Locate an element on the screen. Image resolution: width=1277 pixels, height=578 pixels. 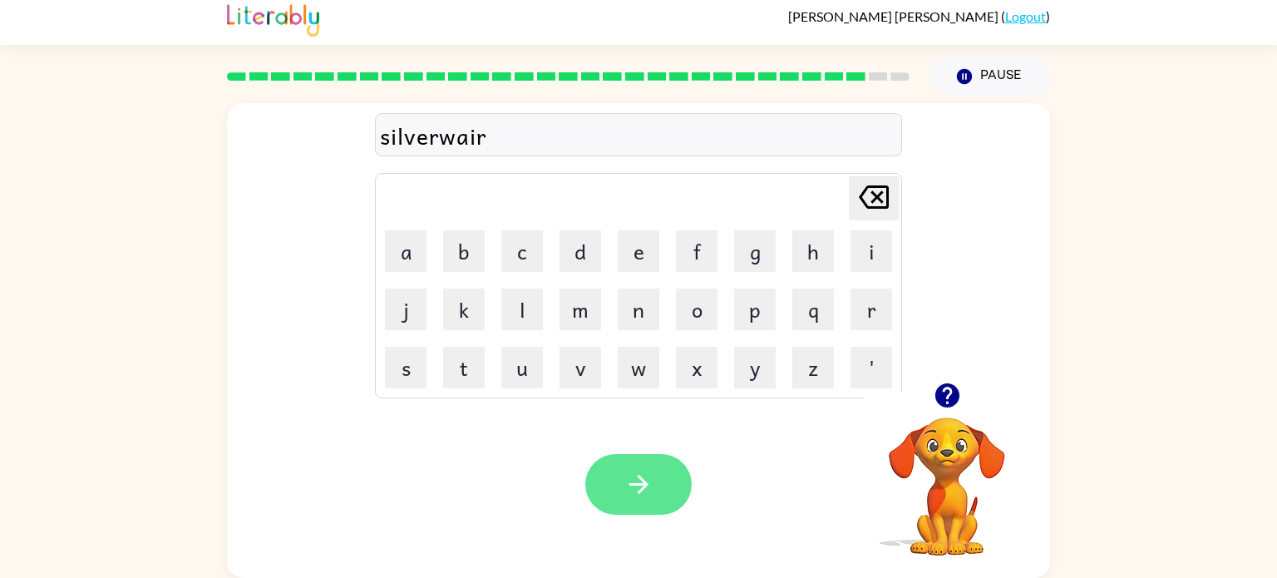
a: Logout is located at coordinates (1025, 16).